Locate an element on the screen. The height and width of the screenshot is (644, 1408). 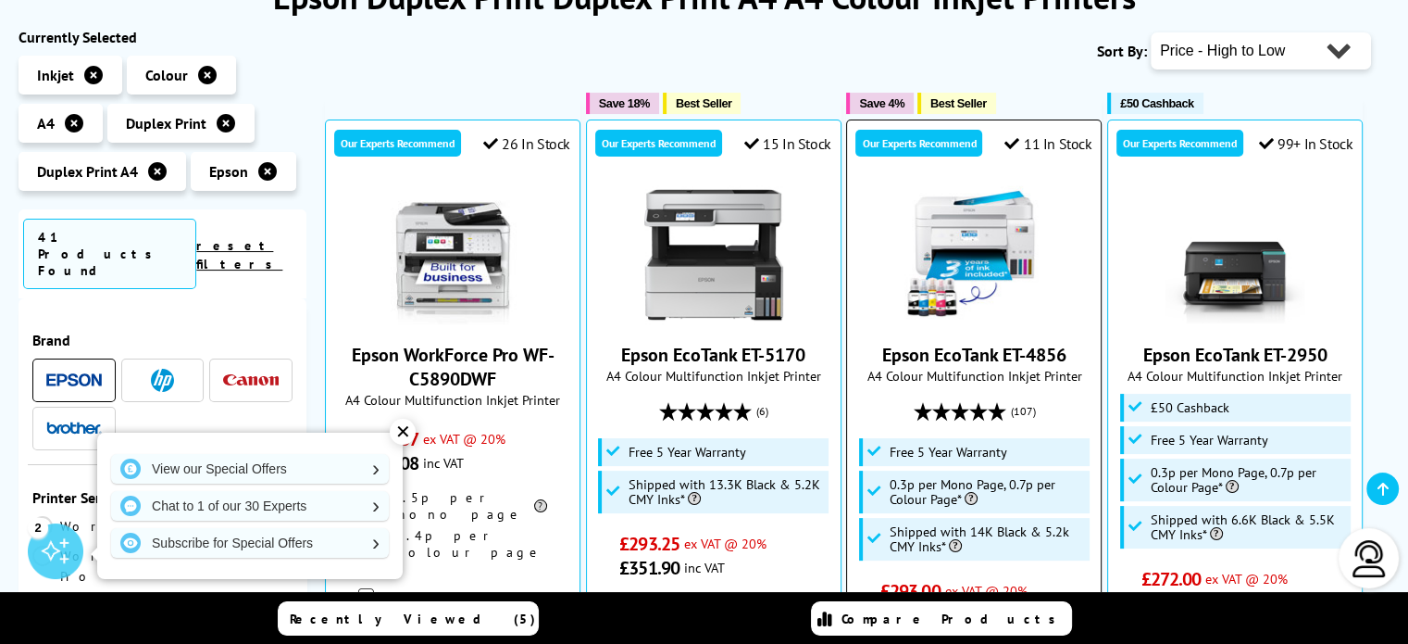
span: Epson is located at coordinates (229, 171).